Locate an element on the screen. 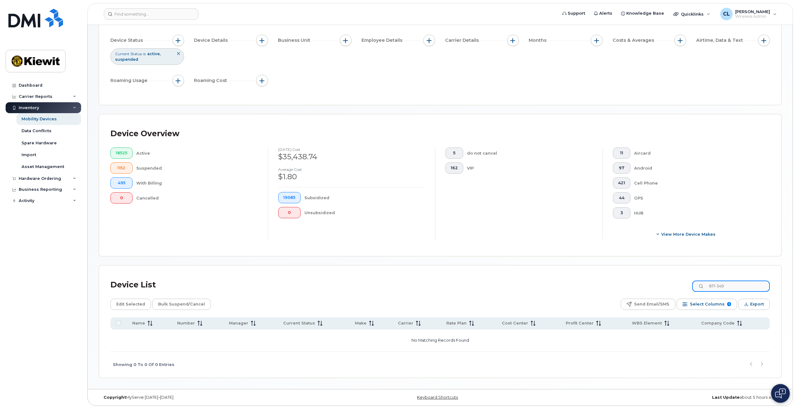  button: 3 is located at coordinates (622, 213).